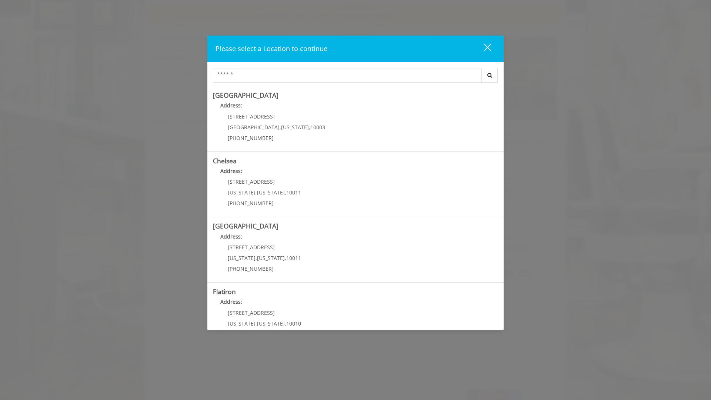 This screenshot has width=711, height=400. What do you see at coordinates (483, 49) in the screenshot?
I see `div: close dialog` at bounding box center [483, 49].